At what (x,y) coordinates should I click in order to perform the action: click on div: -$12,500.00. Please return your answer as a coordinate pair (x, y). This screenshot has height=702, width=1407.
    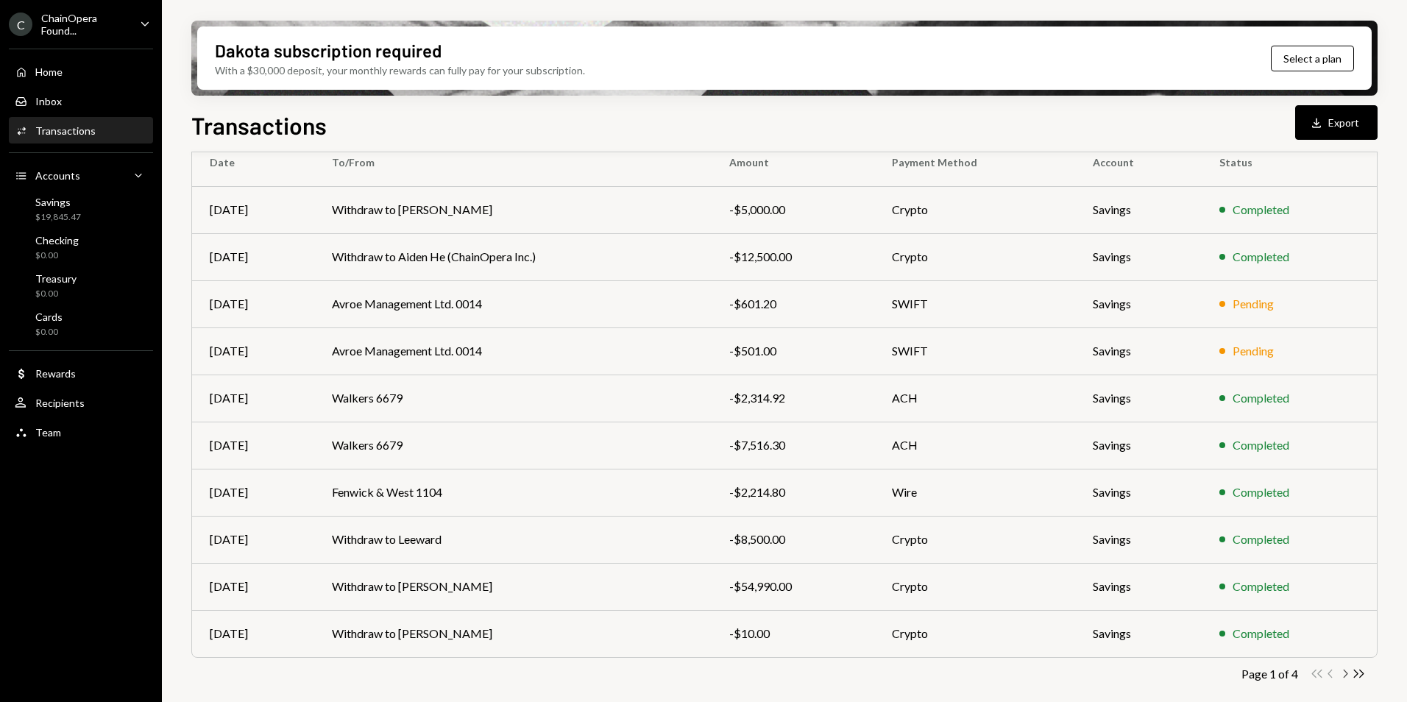
    Looking at the image, I should click on (793, 257).